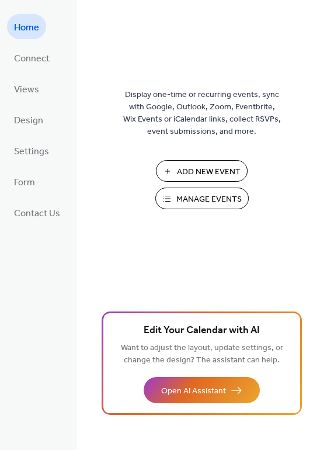  What do you see at coordinates (32, 58) in the screenshot?
I see `span: Connect` at bounding box center [32, 58].